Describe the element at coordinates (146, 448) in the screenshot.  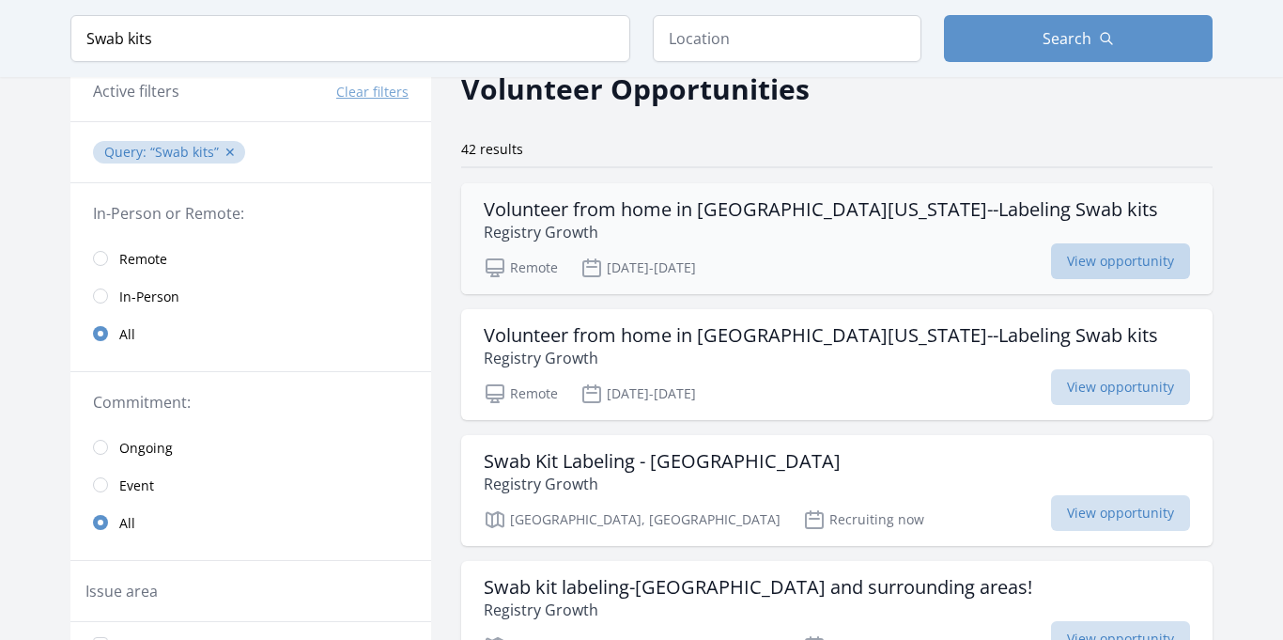
I see `span: Ongoing` at that location.